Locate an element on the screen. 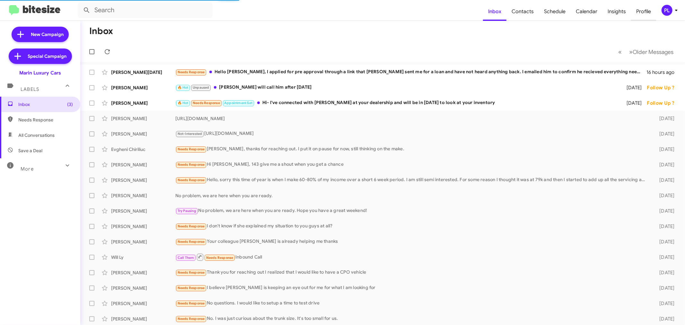 The height and width of the screenshot is (325, 685). nav: Page navigation example is located at coordinates (646, 52).